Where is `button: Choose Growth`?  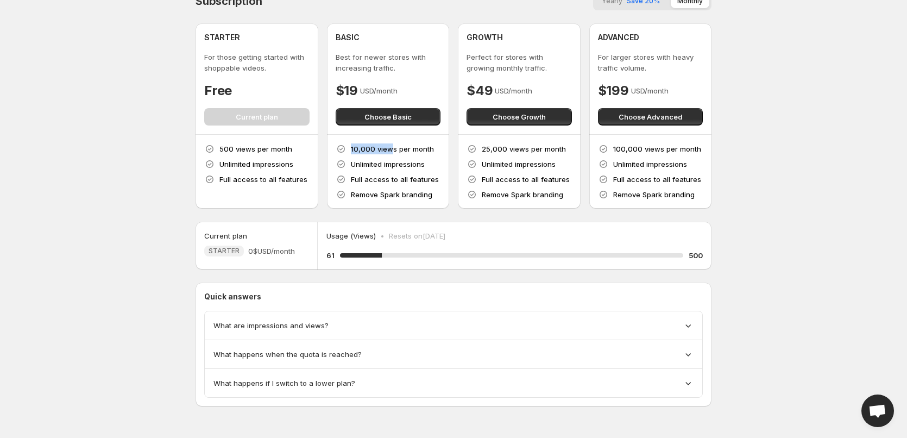
button: Choose Growth is located at coordinates (519, 117).